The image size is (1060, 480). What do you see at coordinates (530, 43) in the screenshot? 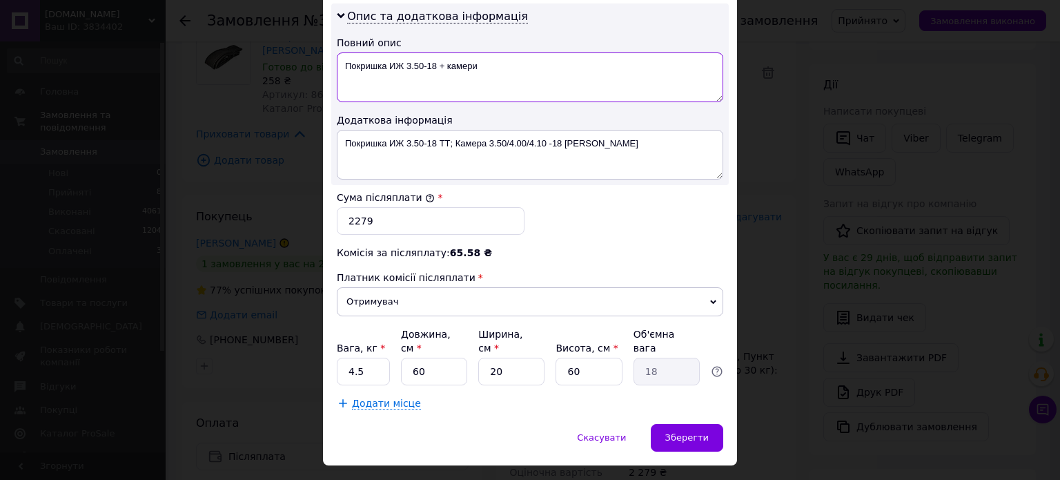
I see `div: Повний опис` at bounding box center [530, 43].